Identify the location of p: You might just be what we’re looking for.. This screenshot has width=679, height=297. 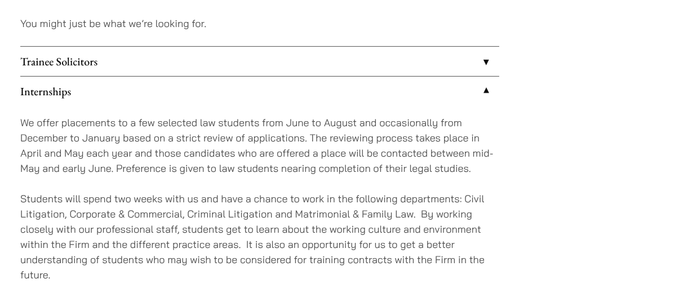
(260, 23).